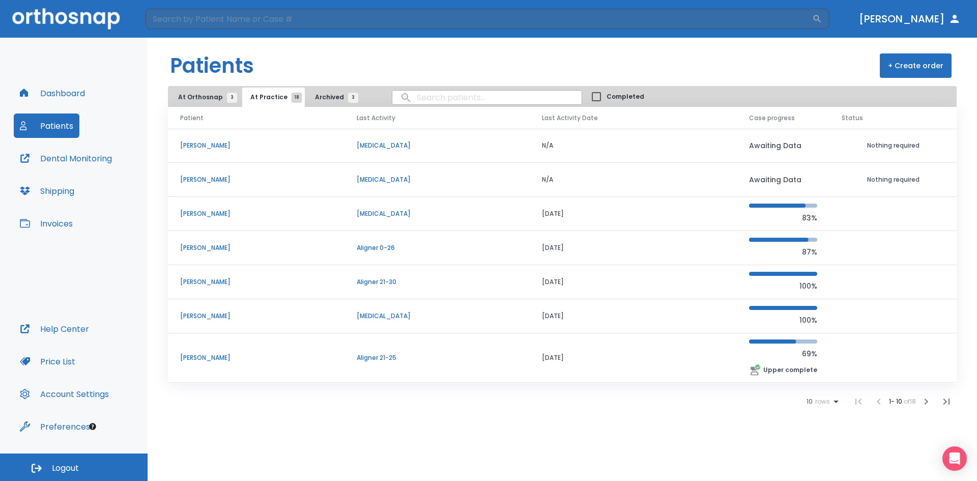  I want to click on img: Orthosnap, so click(66, 18).